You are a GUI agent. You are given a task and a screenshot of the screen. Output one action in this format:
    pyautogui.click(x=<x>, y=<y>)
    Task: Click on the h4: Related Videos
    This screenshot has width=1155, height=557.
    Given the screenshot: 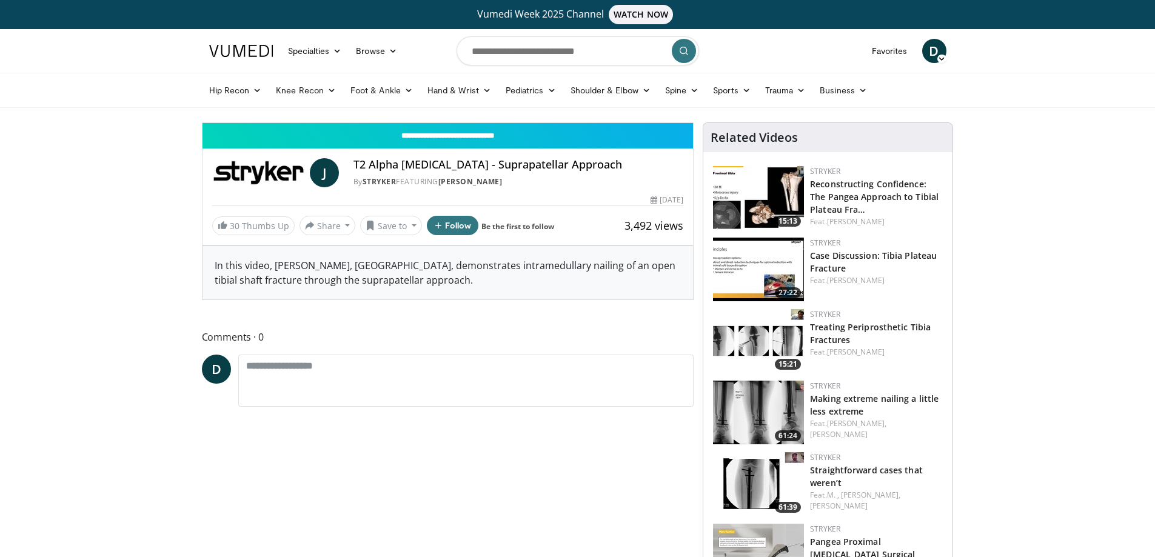 What is the action you would take?
    pyautogui.click(x=754, y=138)
    